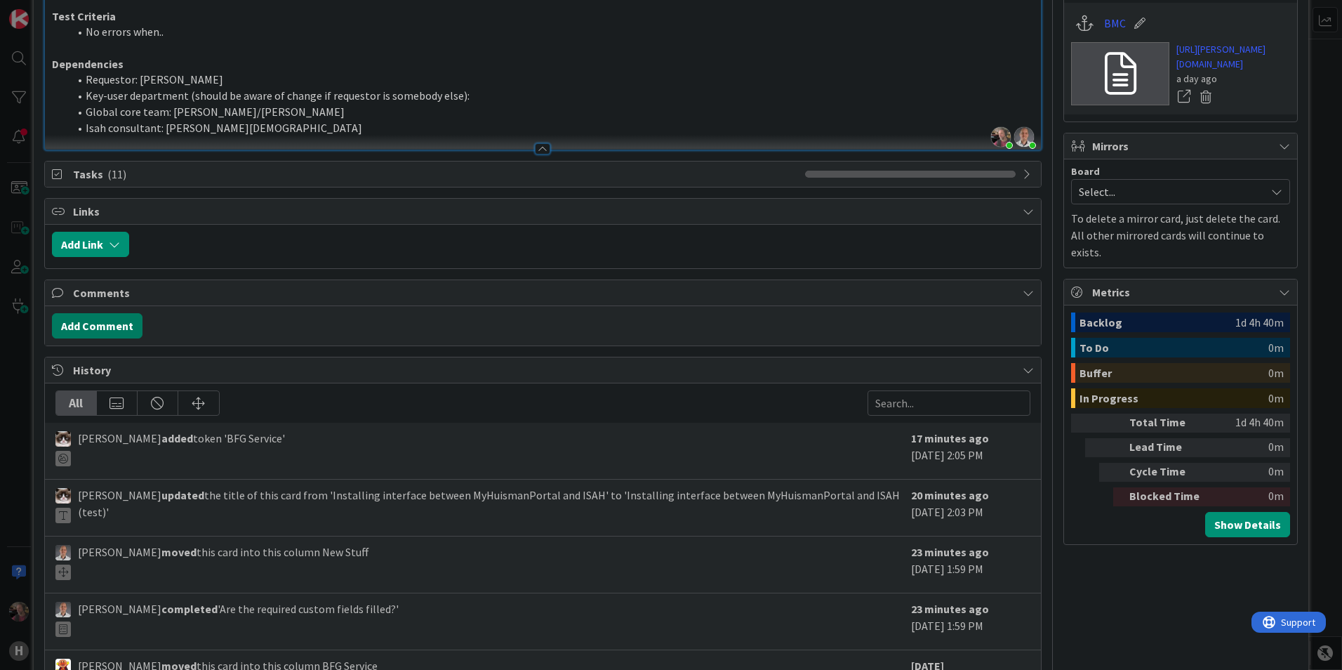  Describe the element at coordinates (544, 370) in the screenshot. I see `span: History` at that location.